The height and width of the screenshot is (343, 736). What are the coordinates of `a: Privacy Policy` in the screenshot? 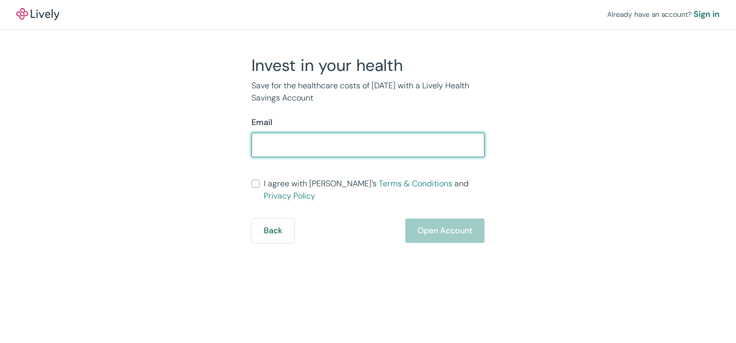 It's located at (289, 196).